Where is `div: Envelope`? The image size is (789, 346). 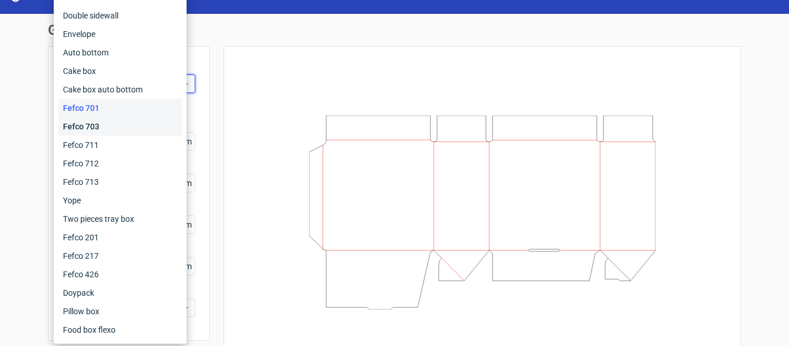 div: Envelope is located at coordinates (120, 34).